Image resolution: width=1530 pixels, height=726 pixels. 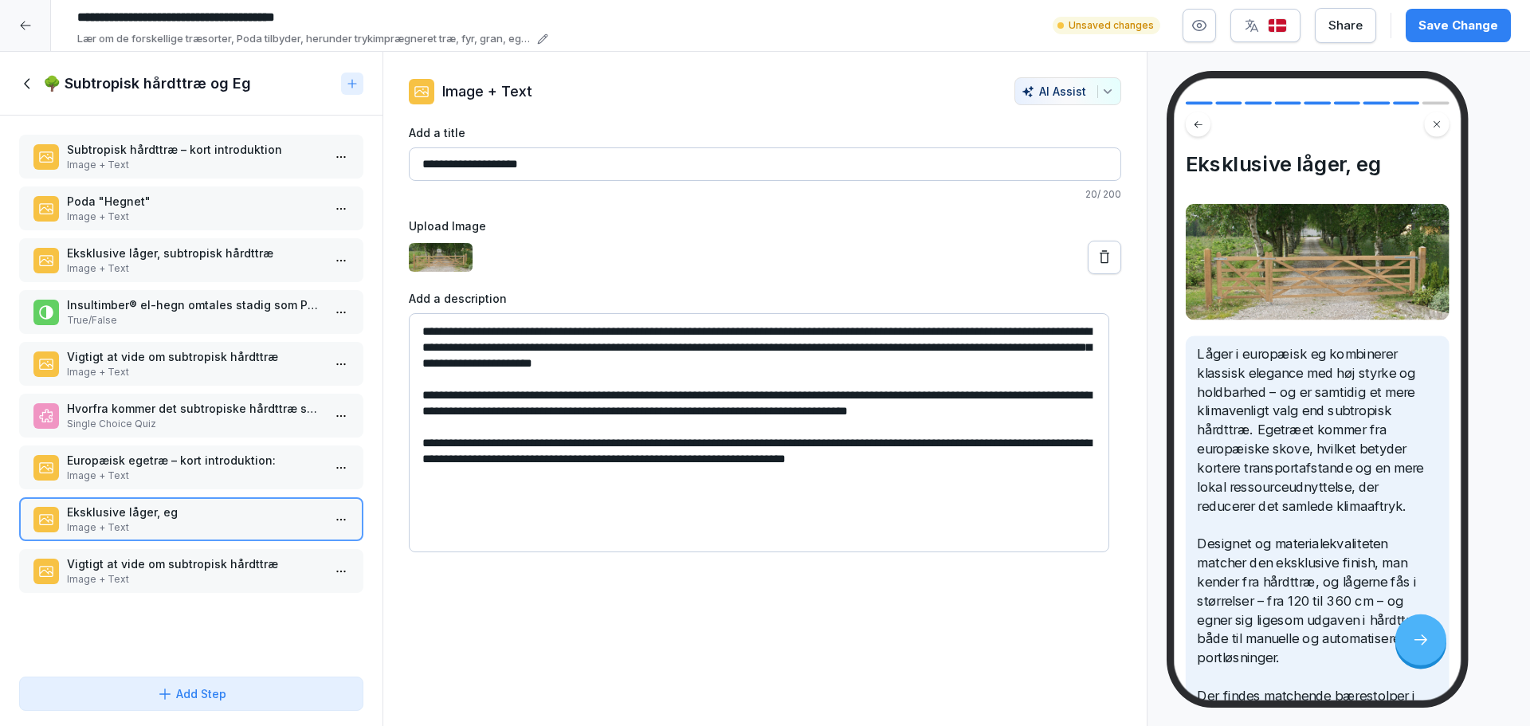 What do you see at coordinates (1459, 26) in the screenshot?
I see `div: Save Change` at bounding box center [1459, 26].